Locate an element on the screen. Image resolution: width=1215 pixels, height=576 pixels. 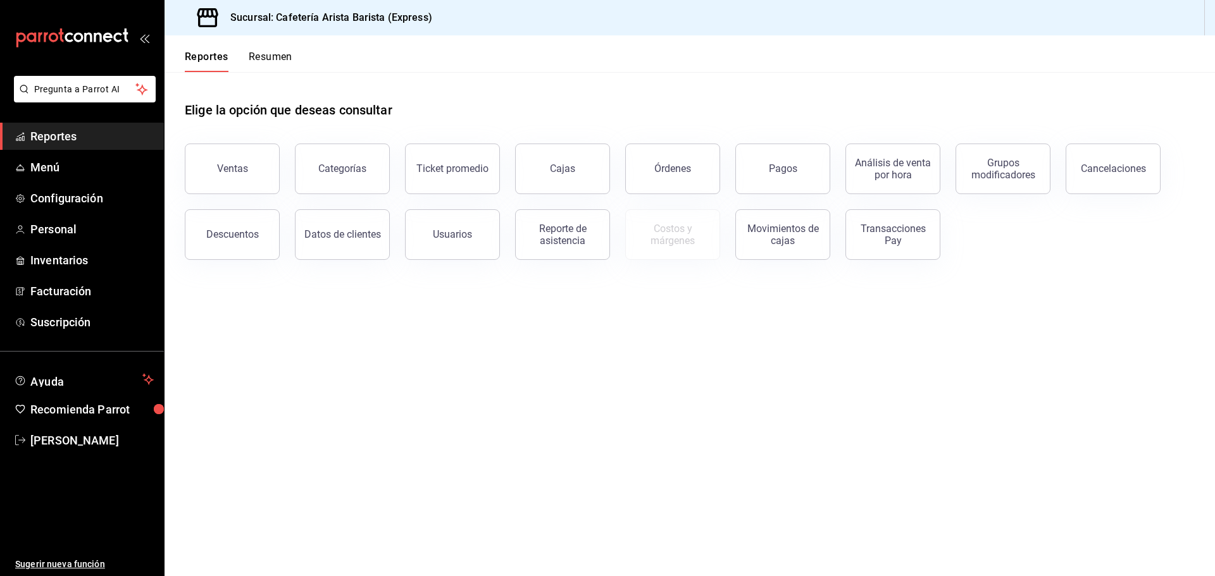
div: Cancelaciones is located at coordinates (1113, 168).